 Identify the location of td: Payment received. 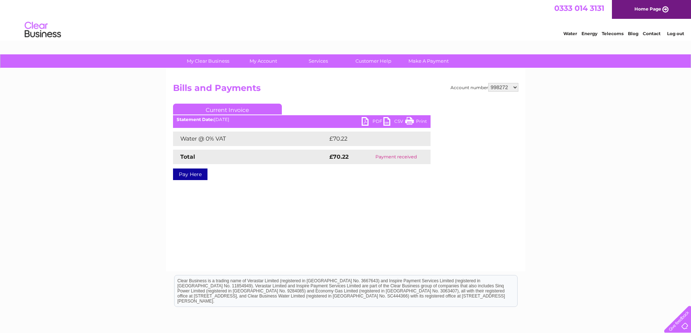
(396, 157).